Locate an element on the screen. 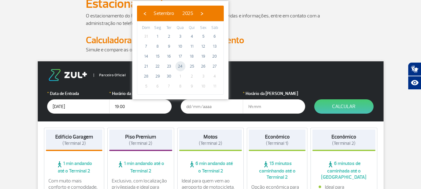 The width and height of the screenshot is (421, 189). label: Data de Entrada is located at coordinates (78, 94).